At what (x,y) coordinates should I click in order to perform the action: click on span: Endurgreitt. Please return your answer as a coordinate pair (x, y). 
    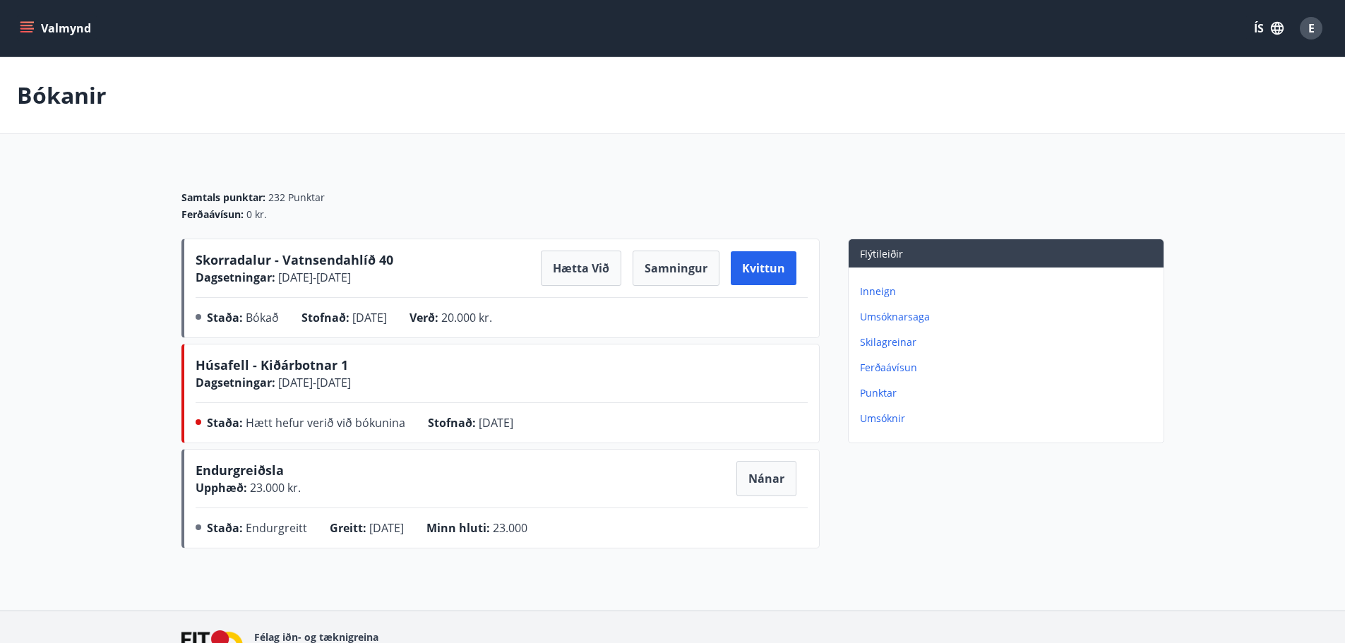
    Looking at the image, I should click on (276, 528).